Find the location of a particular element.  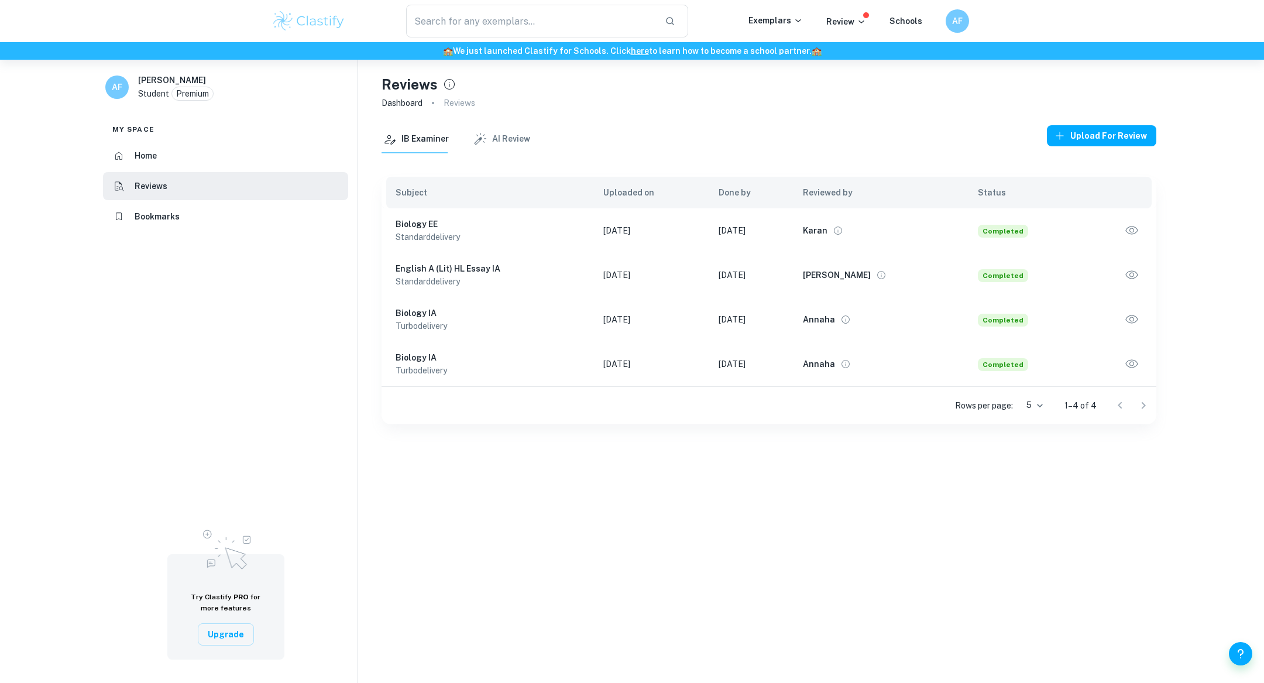

h4: Reviews is located at coordinates (410, 84).